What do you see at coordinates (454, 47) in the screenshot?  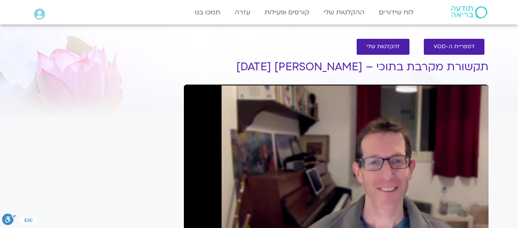 I see `a: לספריית ה-VOD` at bounding box center [454, 47].